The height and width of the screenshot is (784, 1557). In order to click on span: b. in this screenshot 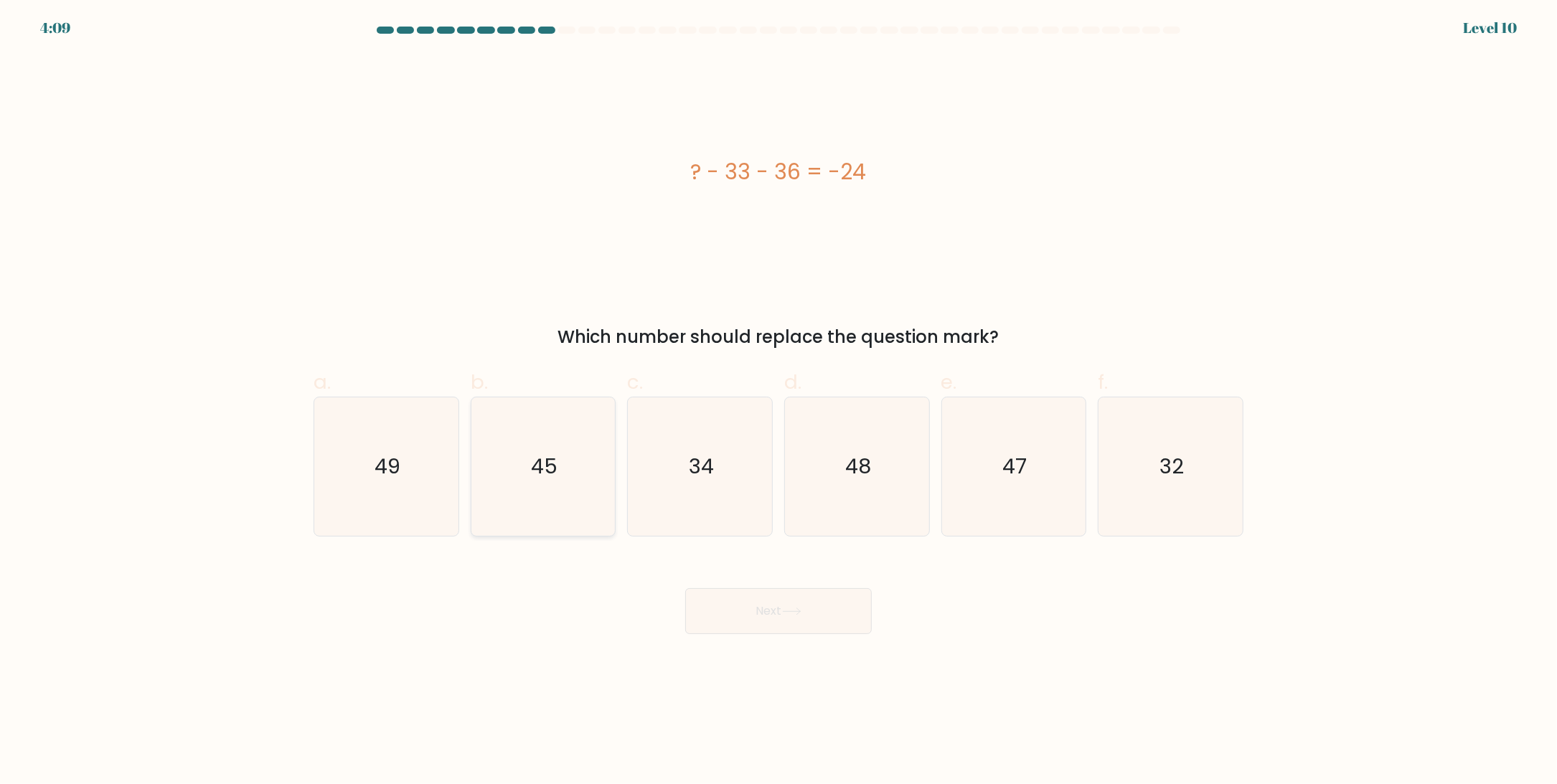, I will do `click(479, 382)`.